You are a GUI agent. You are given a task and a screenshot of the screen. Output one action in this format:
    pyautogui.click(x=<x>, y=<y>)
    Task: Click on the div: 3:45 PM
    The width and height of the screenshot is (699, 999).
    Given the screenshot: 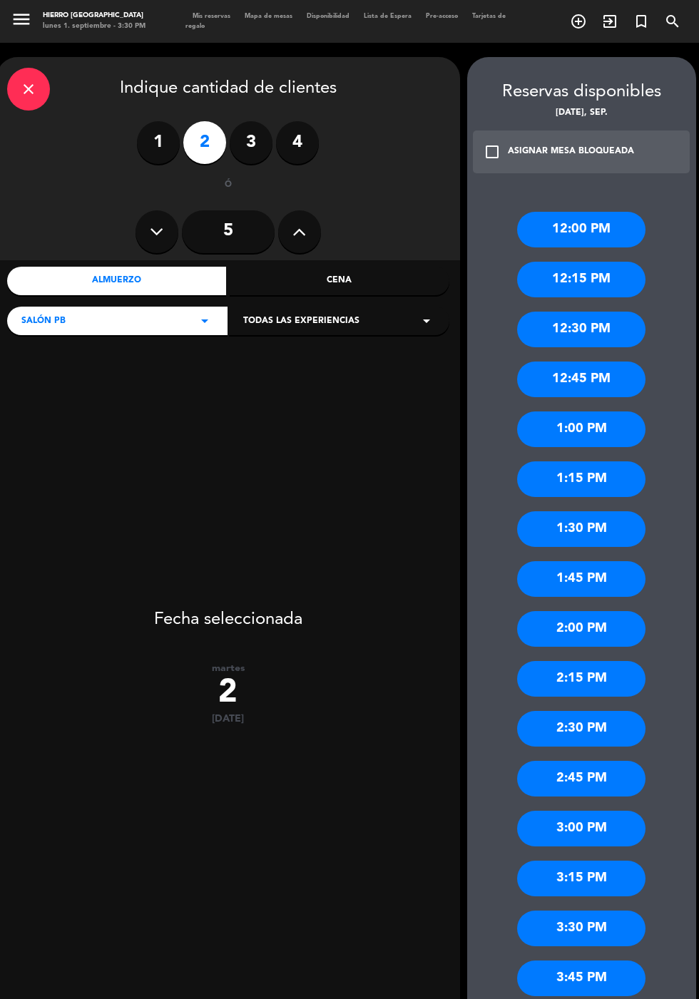 What is the action you would take?
    pyautogui.click(x=581, y=979)
    